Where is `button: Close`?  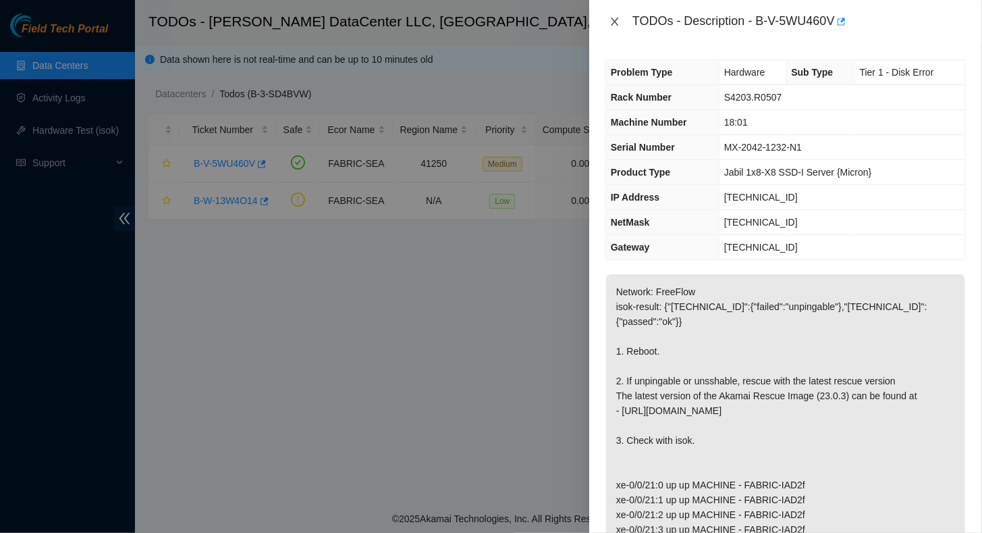
button: Close is located at coordinates (615, 22).